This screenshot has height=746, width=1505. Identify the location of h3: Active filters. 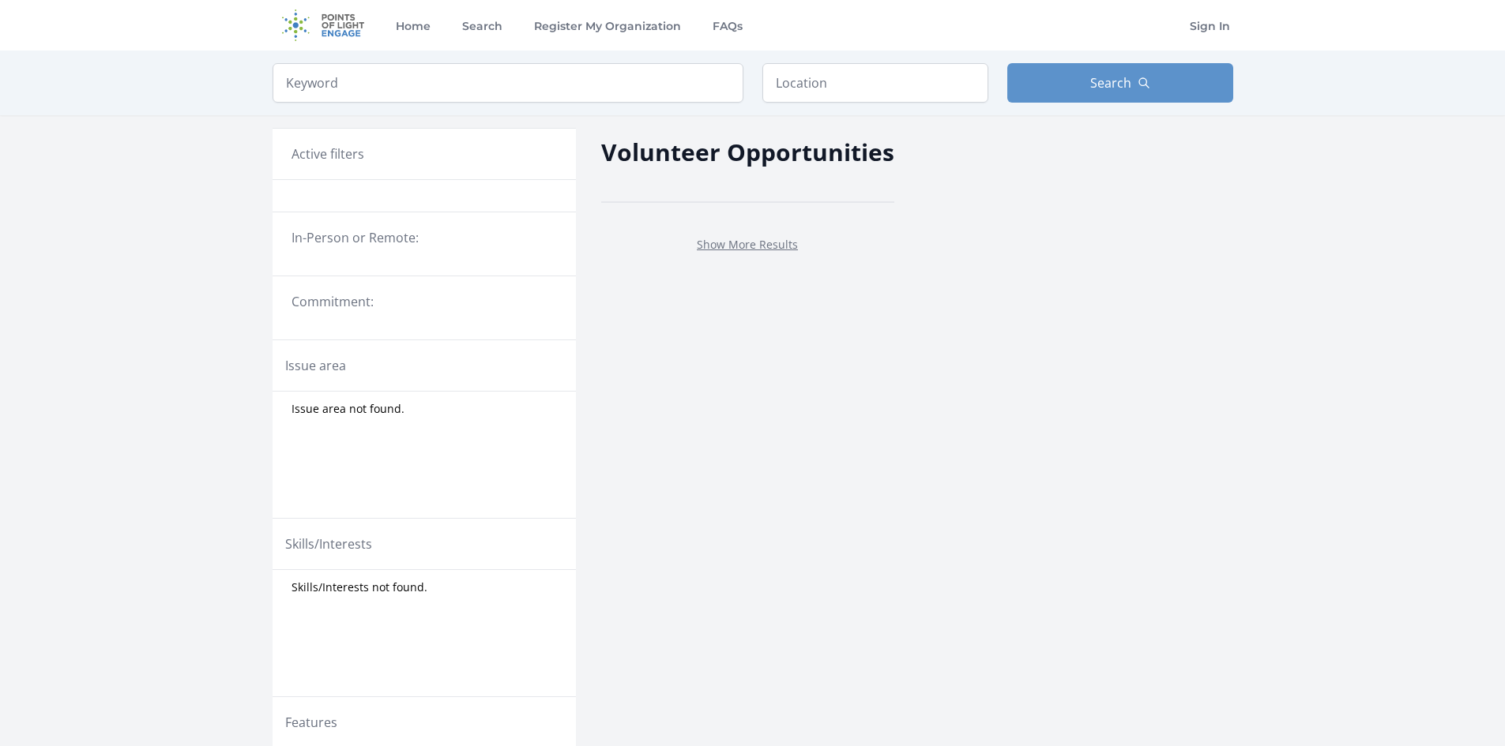
(328, 154).